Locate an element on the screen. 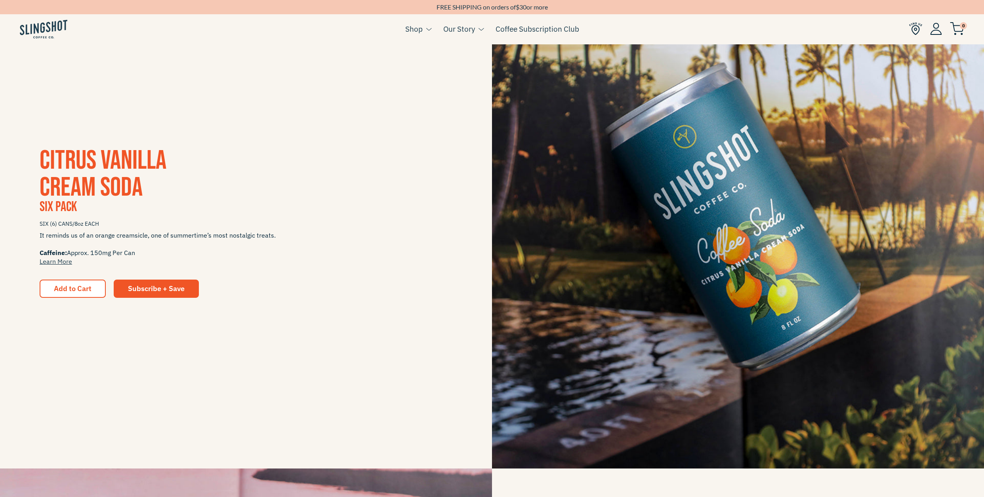  span: SIX (6) CANS/8oz EACH is located at coordinates (246, 224).